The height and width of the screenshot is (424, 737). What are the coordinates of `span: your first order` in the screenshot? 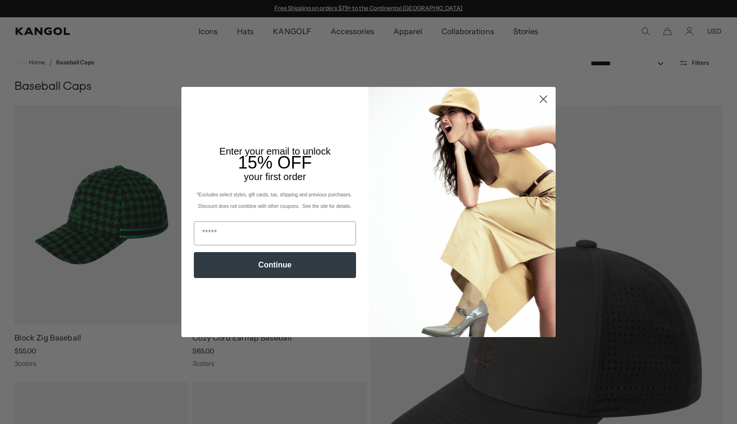 It's located at (274, 177).